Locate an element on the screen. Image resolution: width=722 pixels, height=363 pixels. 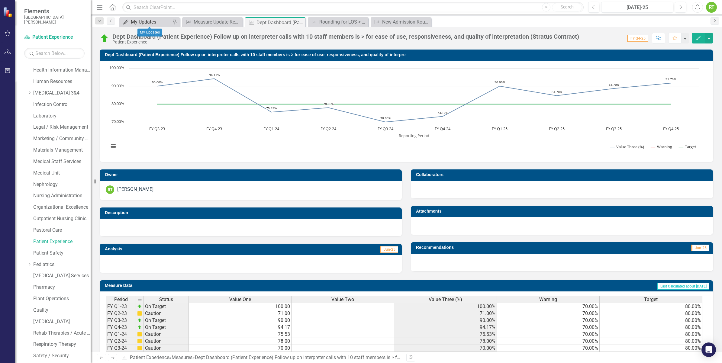
td: 71.00% is located at coordinates (446, 314).